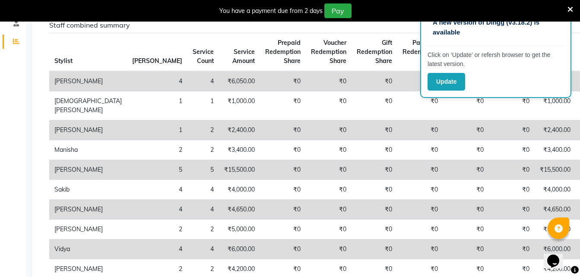  I want to click on span: Stylist, so click(63, 61).